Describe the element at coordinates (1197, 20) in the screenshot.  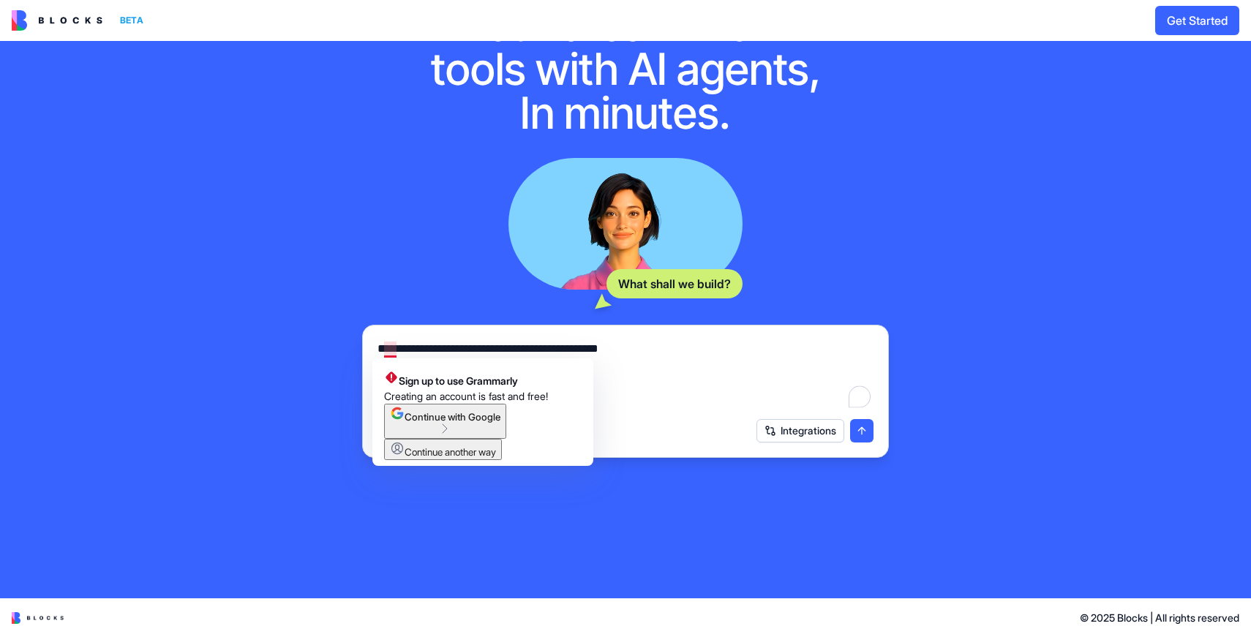
I see `button: Get Started` at that location.